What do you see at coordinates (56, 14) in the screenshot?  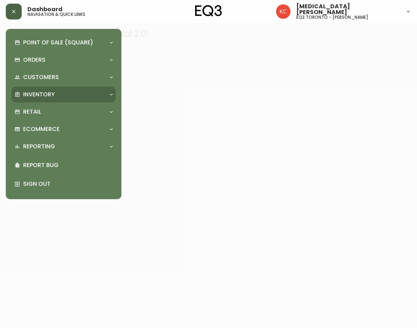 I see `h5: navigation & quick links` at bounding box center [56, 14].